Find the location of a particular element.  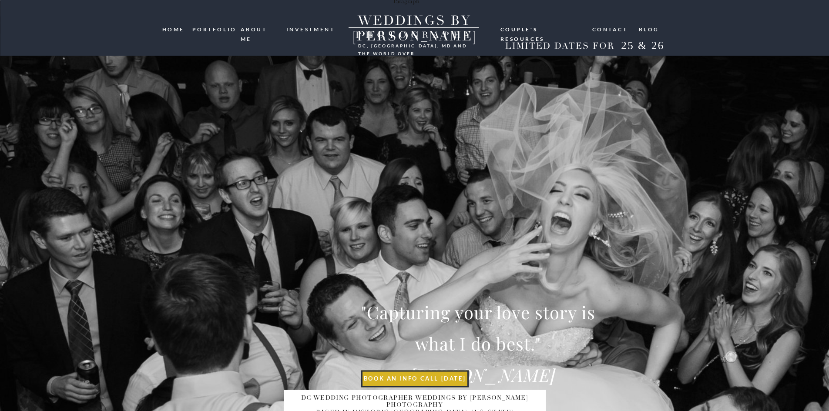

a: Couple's resources is located at coordinates (542, 28).